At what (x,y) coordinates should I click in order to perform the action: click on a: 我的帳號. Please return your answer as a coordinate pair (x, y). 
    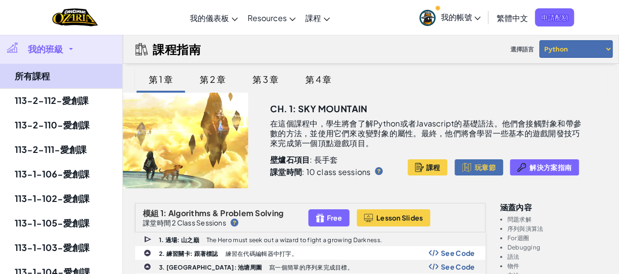
    Looking at the image, I should click on (450, 17).